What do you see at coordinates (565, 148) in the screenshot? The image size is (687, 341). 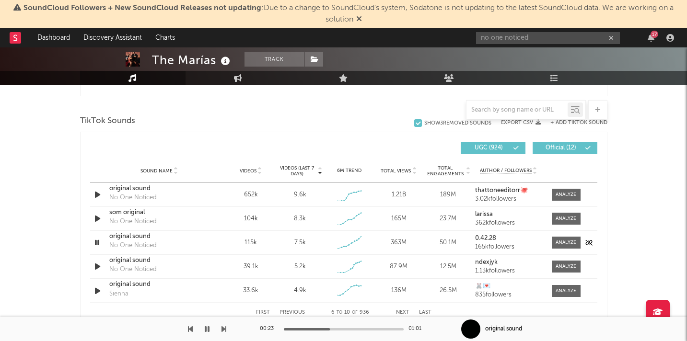 I see `button: Official(12)` at bounding box center [565, 148].